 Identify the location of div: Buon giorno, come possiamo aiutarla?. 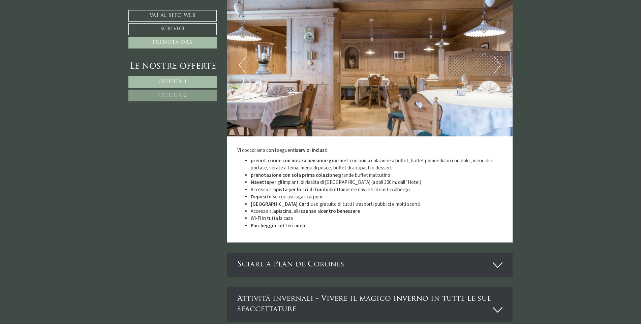
(49, 27).